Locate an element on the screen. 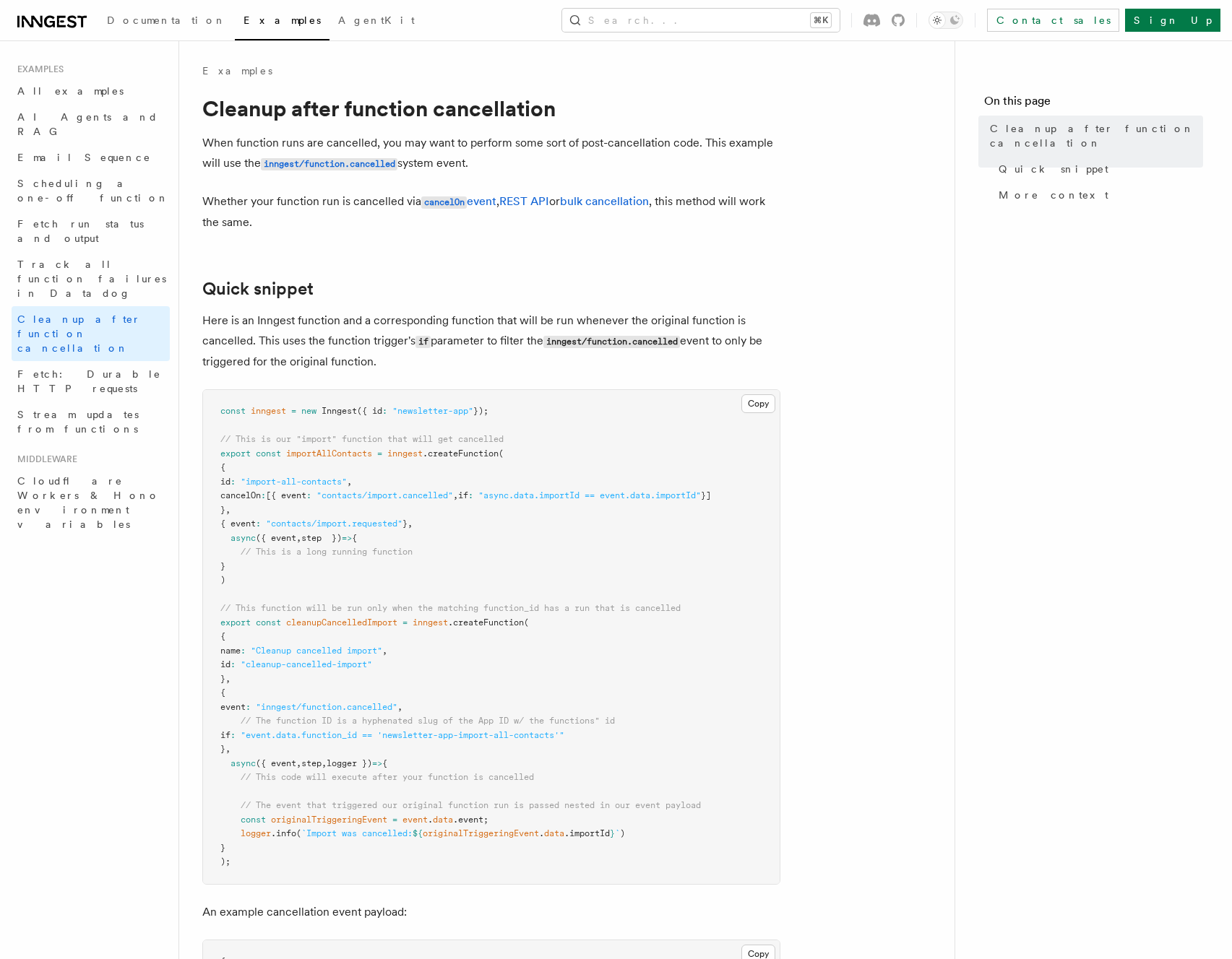  a: Documentation is located at coordinates (166, 22).